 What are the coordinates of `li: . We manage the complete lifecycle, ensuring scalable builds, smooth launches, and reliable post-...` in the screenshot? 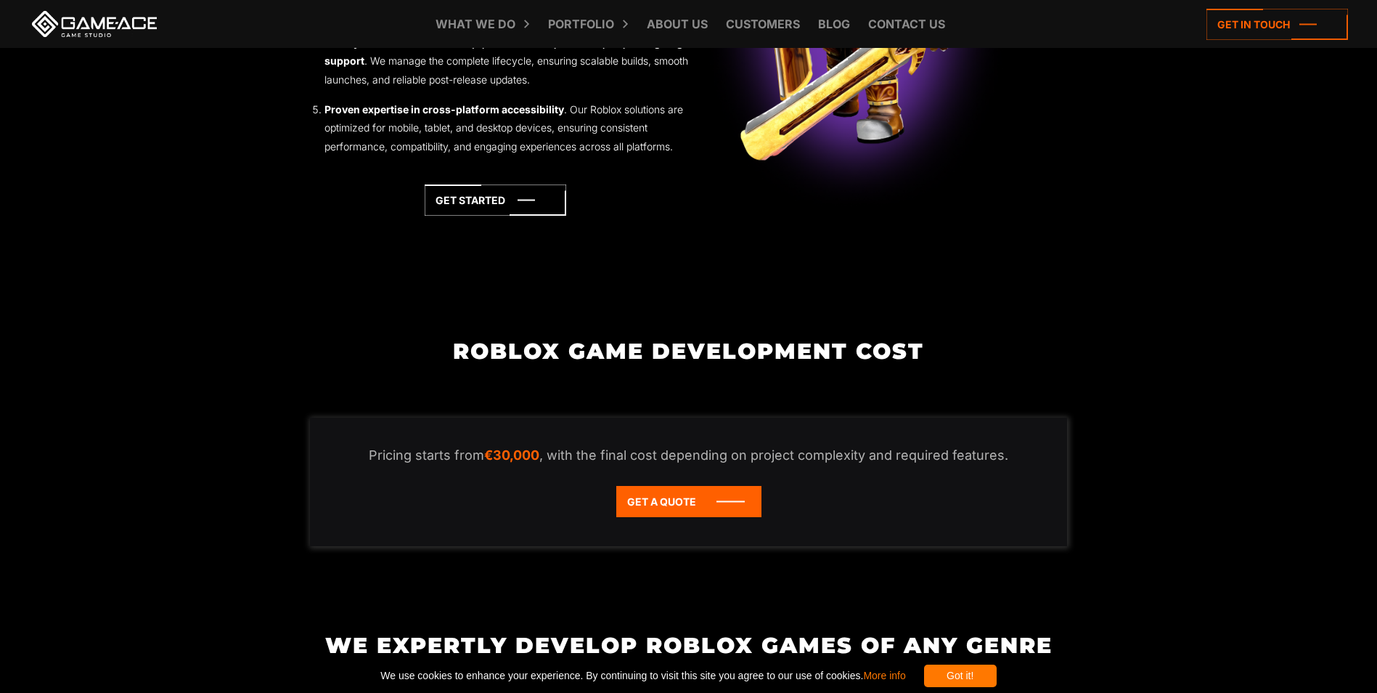 It's located at (507, 61).